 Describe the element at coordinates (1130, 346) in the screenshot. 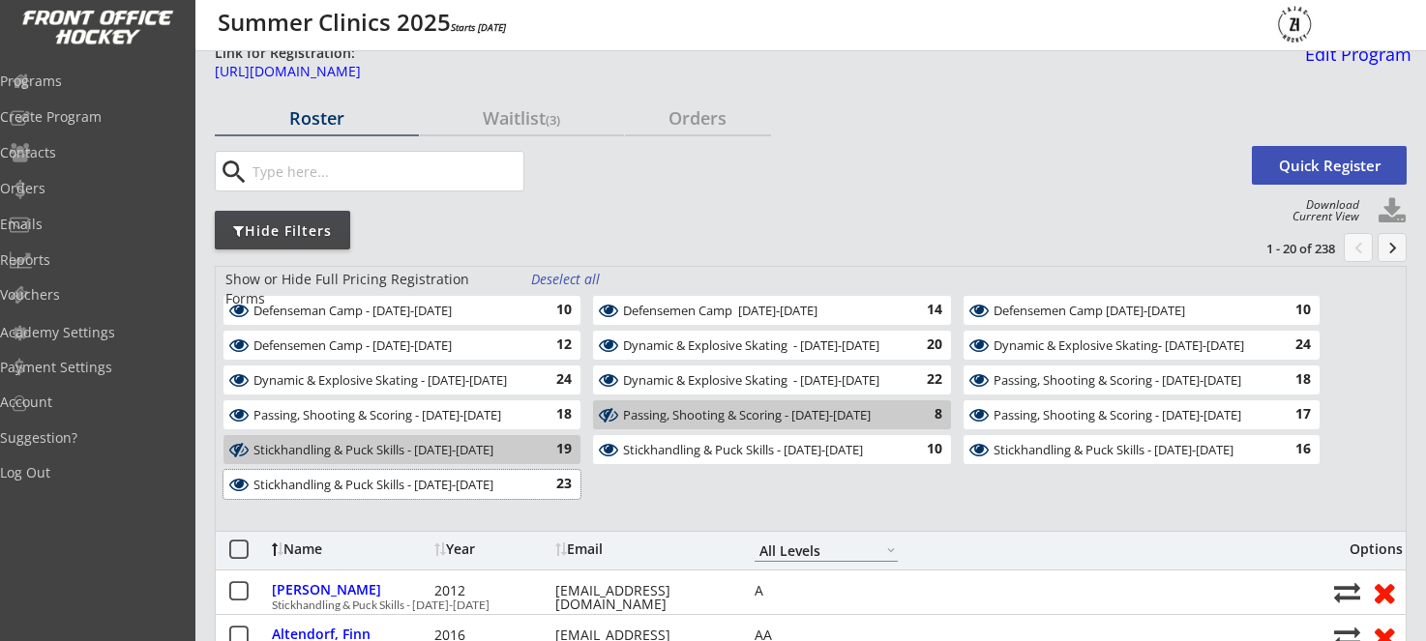

I see `div: Dynamic & Explosive Skating- August 13-14` at that location.